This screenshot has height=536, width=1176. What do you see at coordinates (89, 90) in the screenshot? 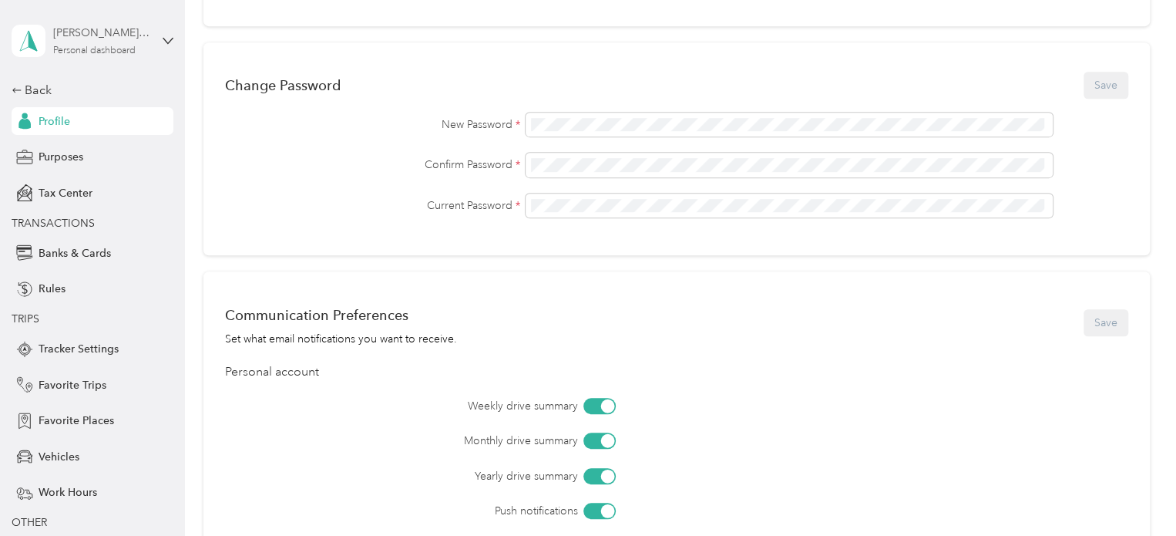
I see `div: Back` at bounding box center [89, 90].